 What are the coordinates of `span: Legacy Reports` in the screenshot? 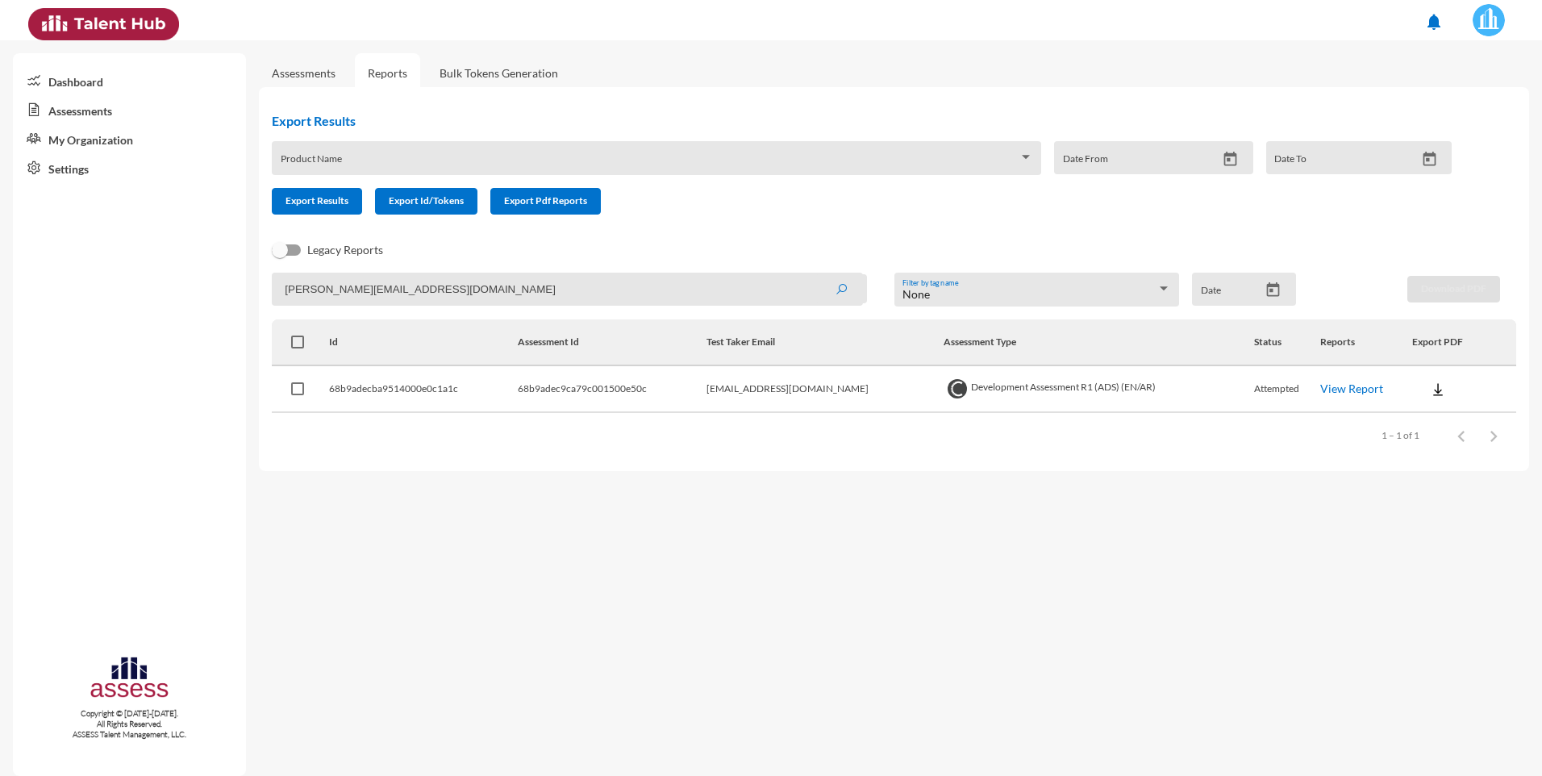 It's located at (345, 250).